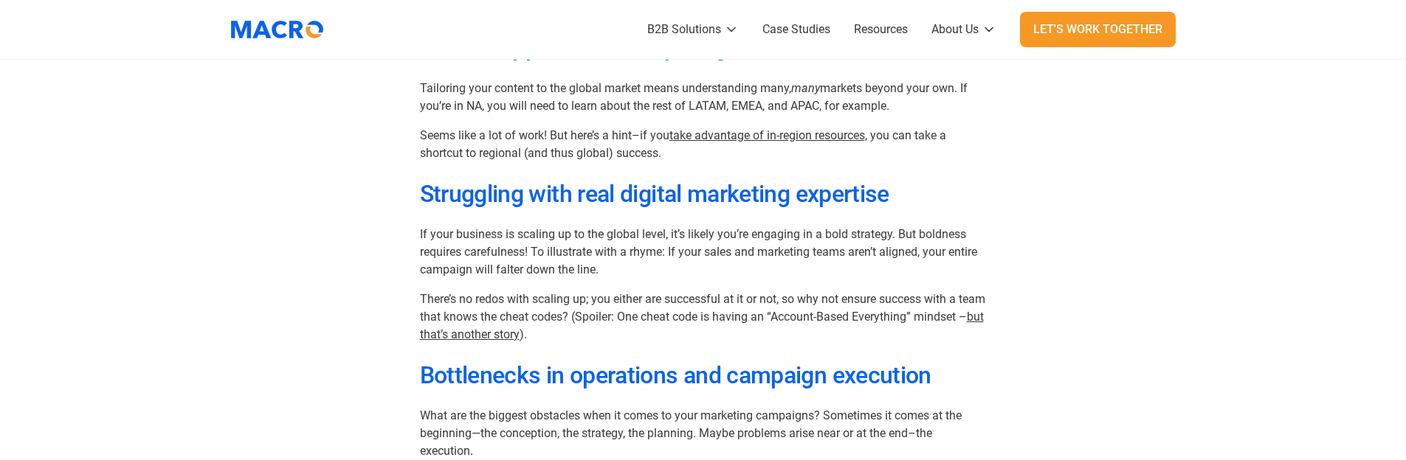 The width and height of the screenshot is (1406, 460). I want to click on p: What are the biggest obstacles when it comes to your marketing campaigns? Sometimes it comes at t..., so click(703, 434).